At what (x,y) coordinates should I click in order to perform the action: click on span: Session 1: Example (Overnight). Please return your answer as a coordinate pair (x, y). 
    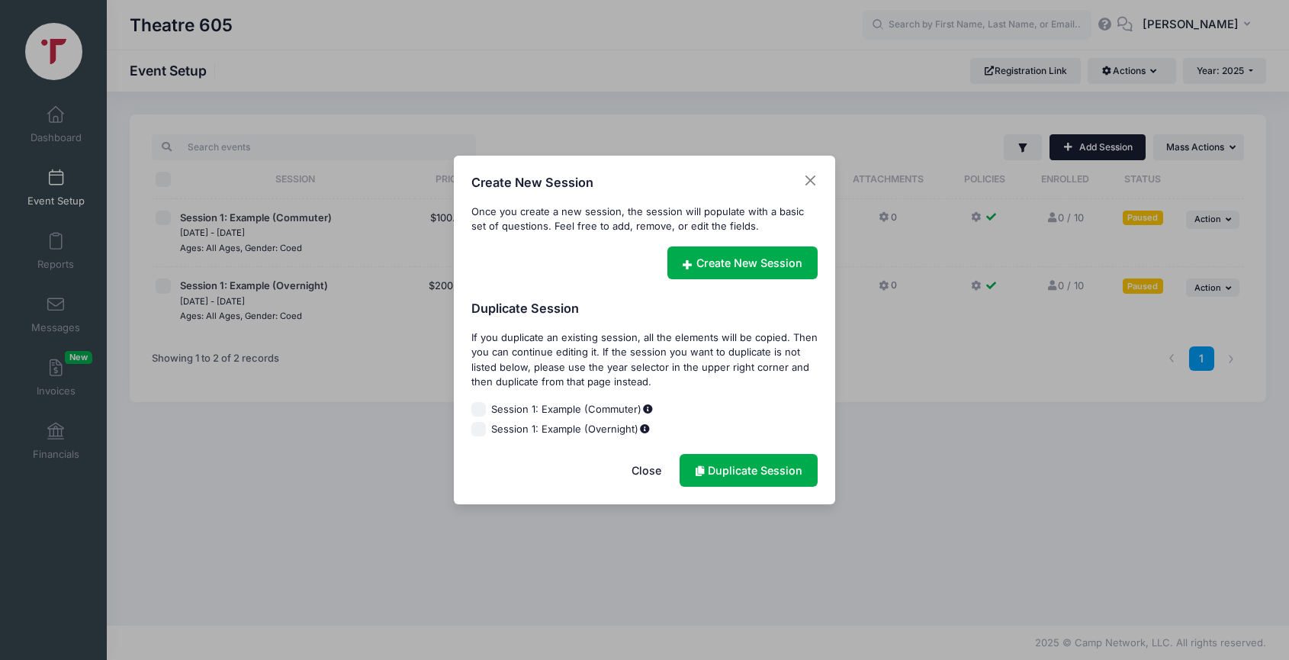
    Looking at the image, I should click on (570, 429).